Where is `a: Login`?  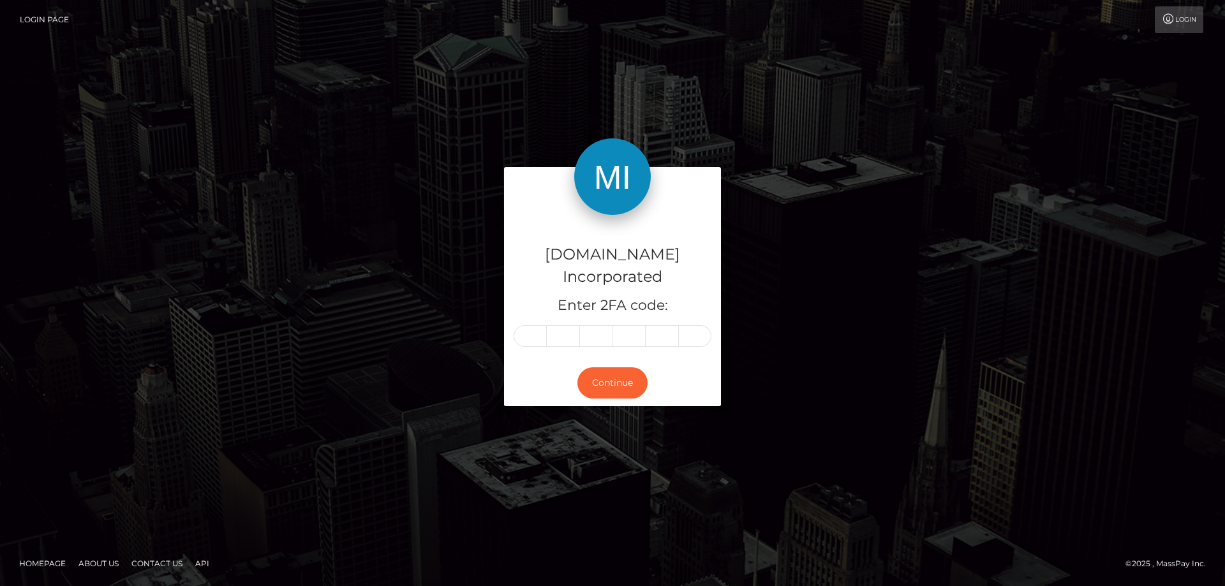
a: Login is located at coordinates (1179, 20).